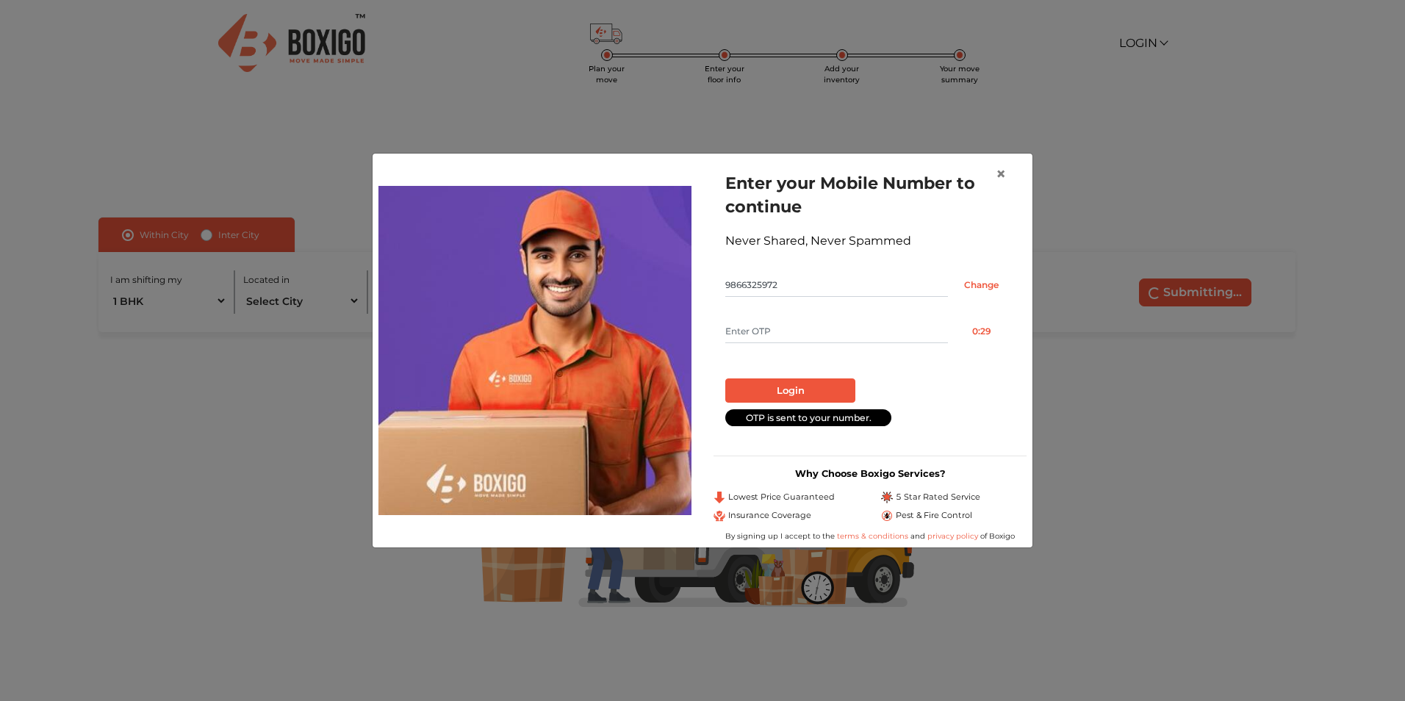  Describe the element at coordinates (1001, 174) in the screenshot. I see `button: Close` at that location.